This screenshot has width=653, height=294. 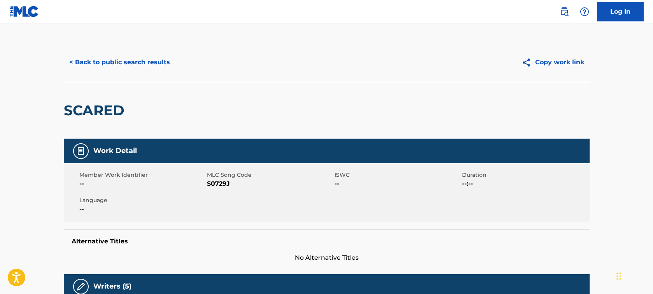 I want to click on h5: Alternative Titles, so click(x=327, y=241).